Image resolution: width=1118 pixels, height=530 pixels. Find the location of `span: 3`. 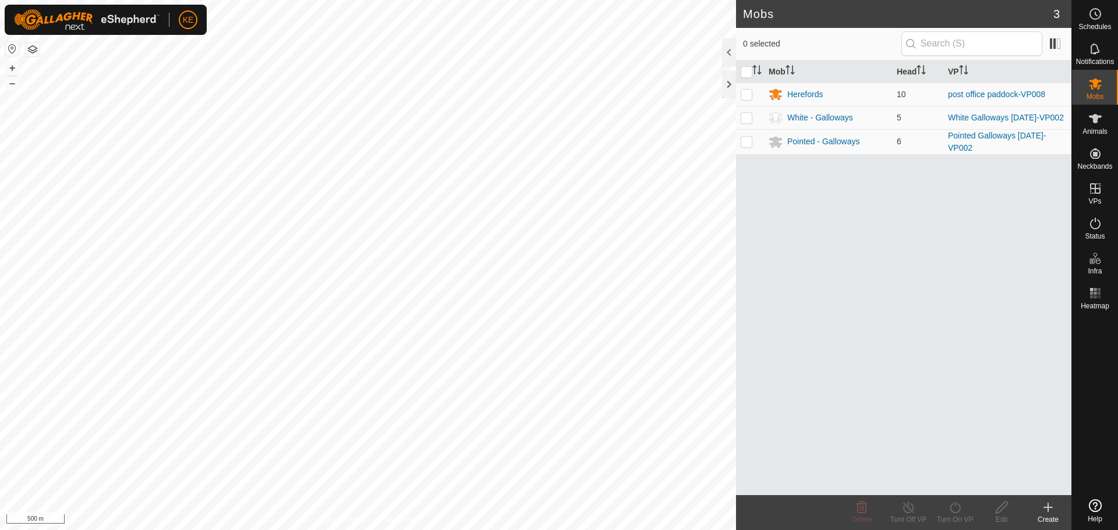

span: 3 is located at coordinates (1056, 14).